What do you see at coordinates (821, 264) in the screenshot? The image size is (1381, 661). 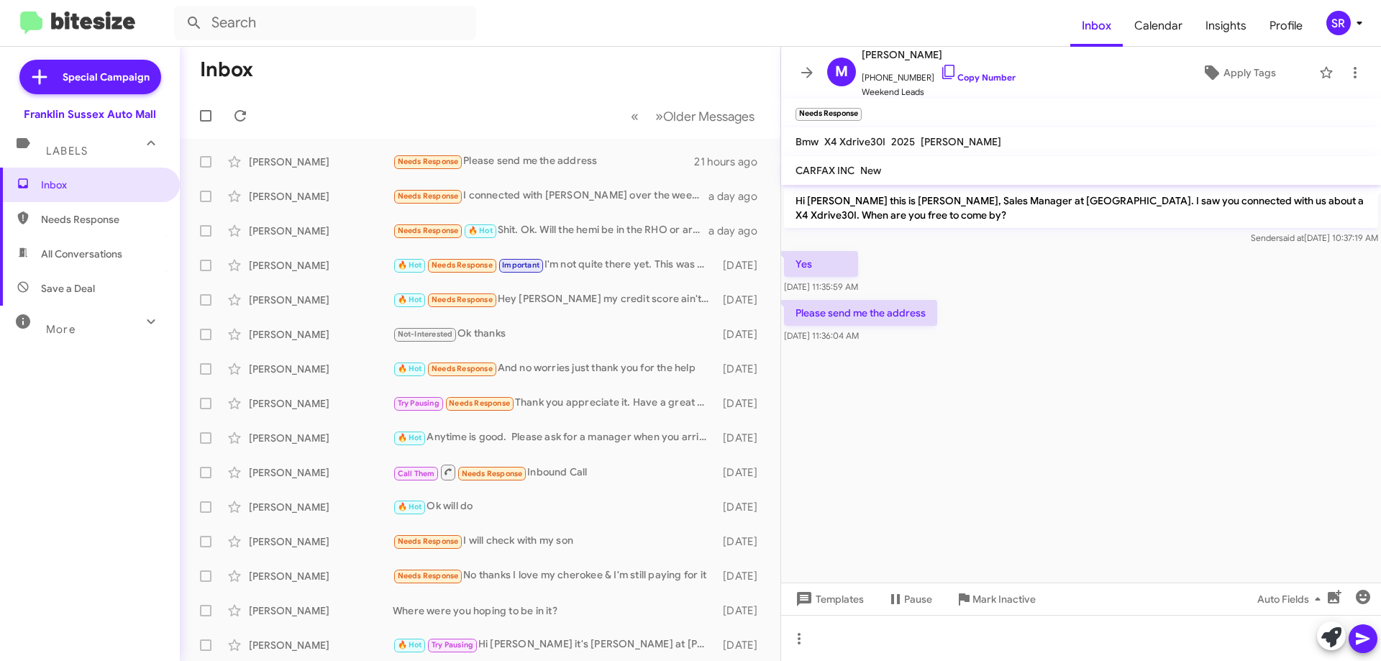 I see `p: Yes` at bounding box center [821, 264].